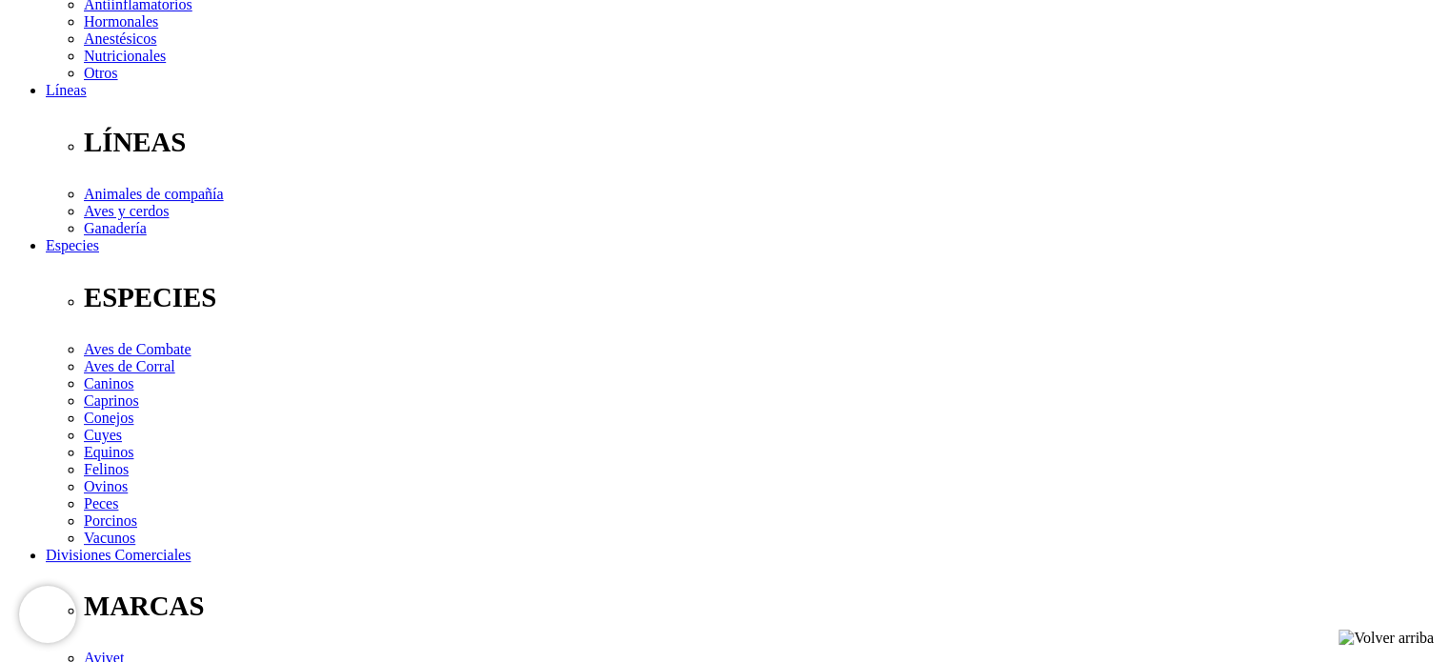 The image size is (1449, 662). What do you see at coordinates (66, 90) in the screenshot?
I see `a: Líneas` at bounding box center [66, 90].